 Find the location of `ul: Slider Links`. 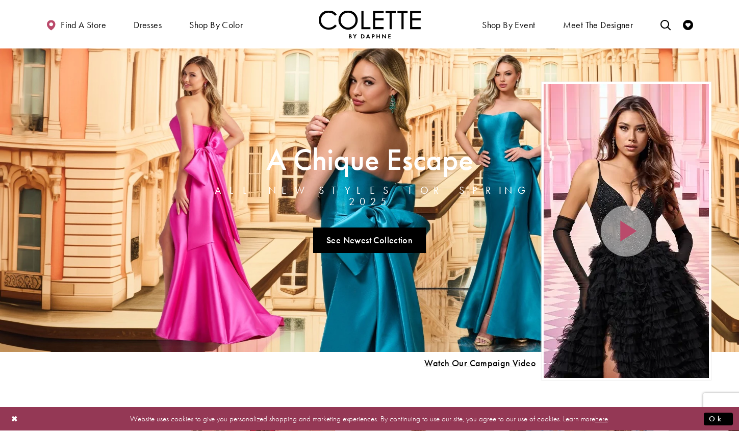

ul: Slider Links is located at coordinates (369, 240).